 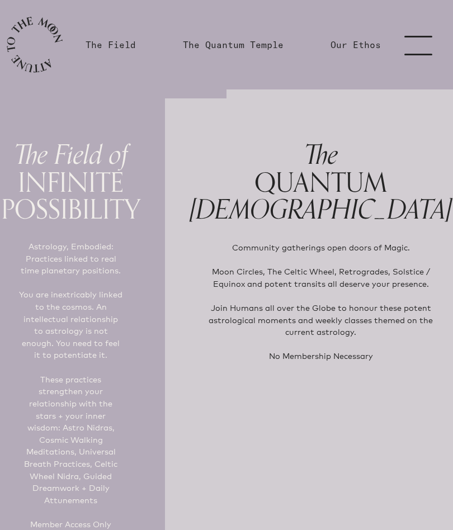 What do you see at coordinates (71, 155) in the screenshot?
I see `span: The Field of` at bounding box center [71, 155].